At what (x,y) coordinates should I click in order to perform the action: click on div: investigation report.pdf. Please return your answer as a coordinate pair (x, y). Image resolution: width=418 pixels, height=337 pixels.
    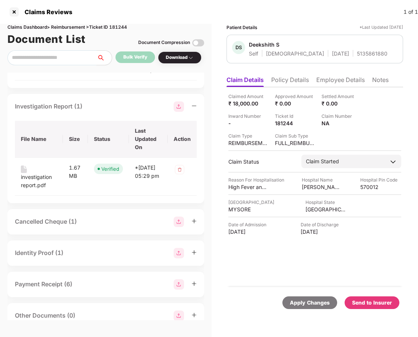
    Looking at the image, I should click on (39, 181).